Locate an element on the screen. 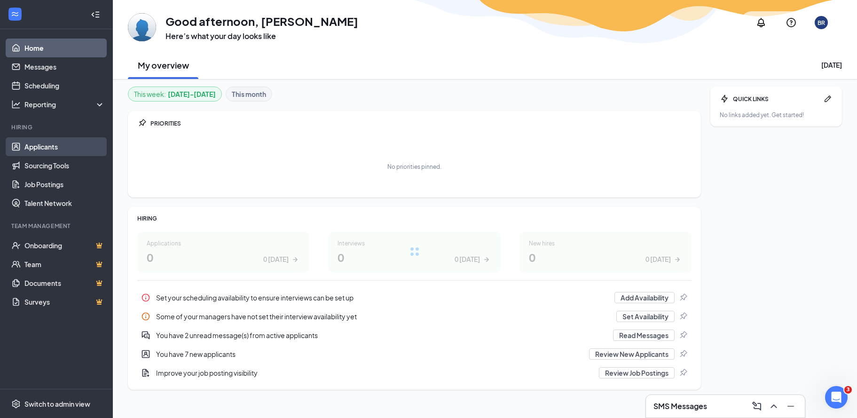 This screenshot has width=857, height=418. button: Add Availability is located at coordinates (645, 298).